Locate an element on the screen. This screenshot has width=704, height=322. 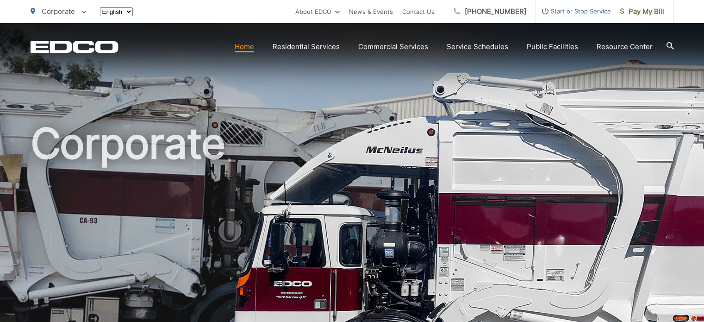
a: Contact Us is located at coordinates (418, 12).